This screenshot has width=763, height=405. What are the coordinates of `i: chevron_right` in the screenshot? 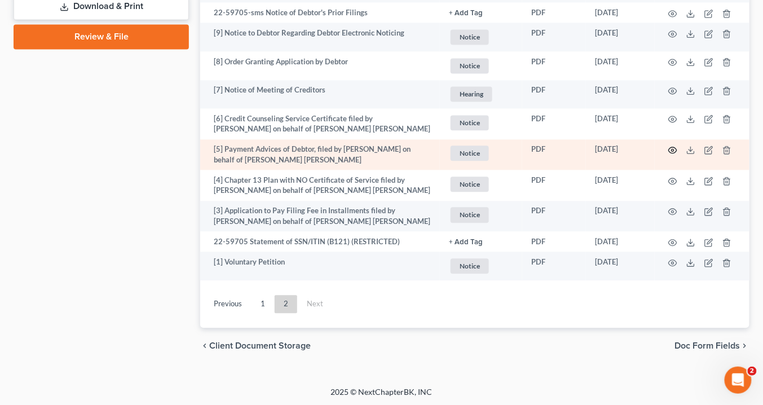 It's located at (745, 346).